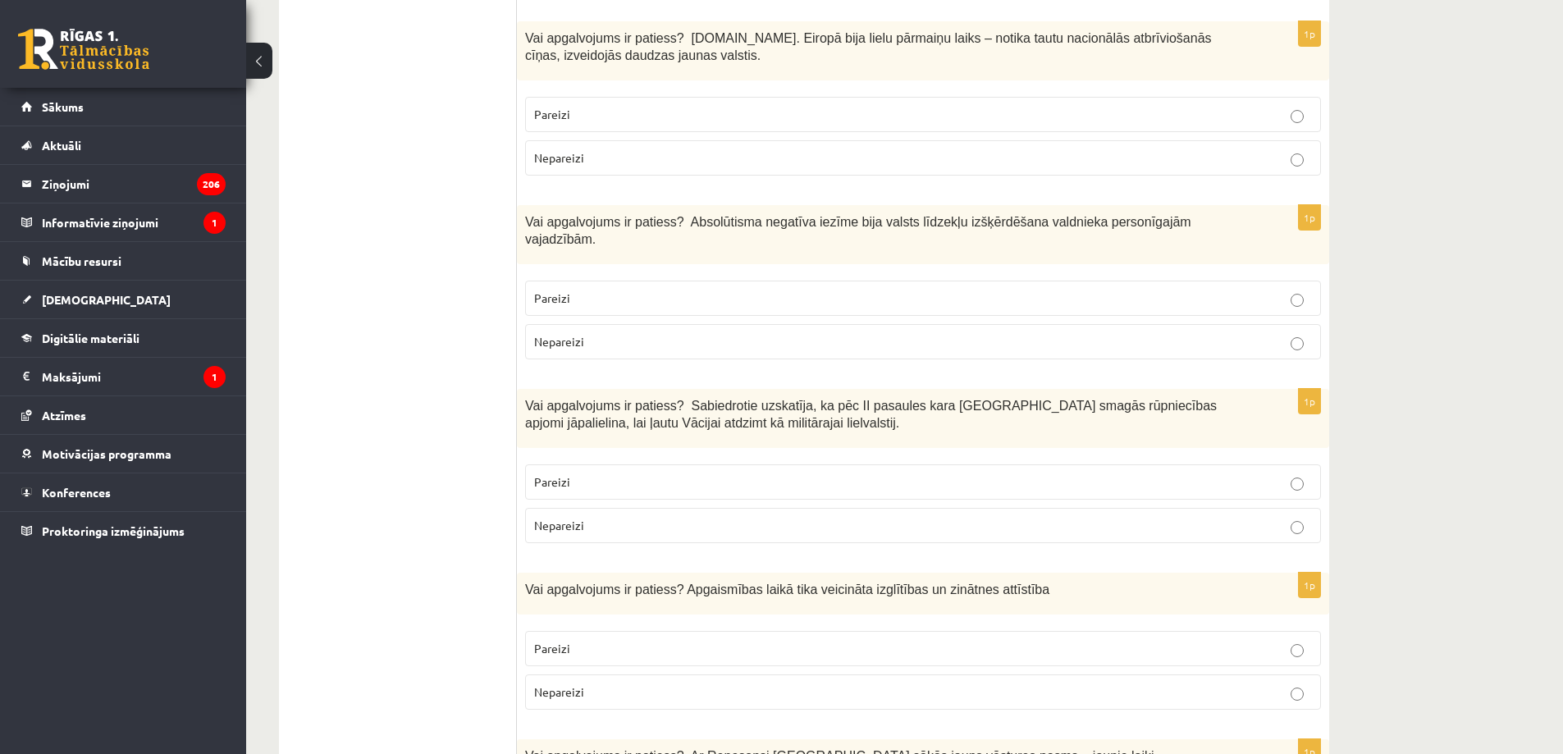  What do you see at coordinates (134, 222) in the screenshot?
I see `legend: Informatīvie ziņojumi` at bounding box center [134, 222].